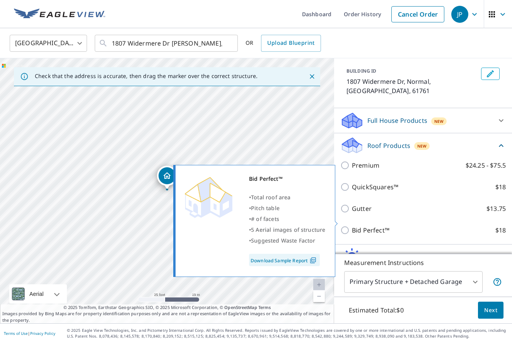 The width and height of the screenshot is (512, 343). I want to click on p: Check that the address is accurate, then drag the marker over the correct structure., so click(146, 76).